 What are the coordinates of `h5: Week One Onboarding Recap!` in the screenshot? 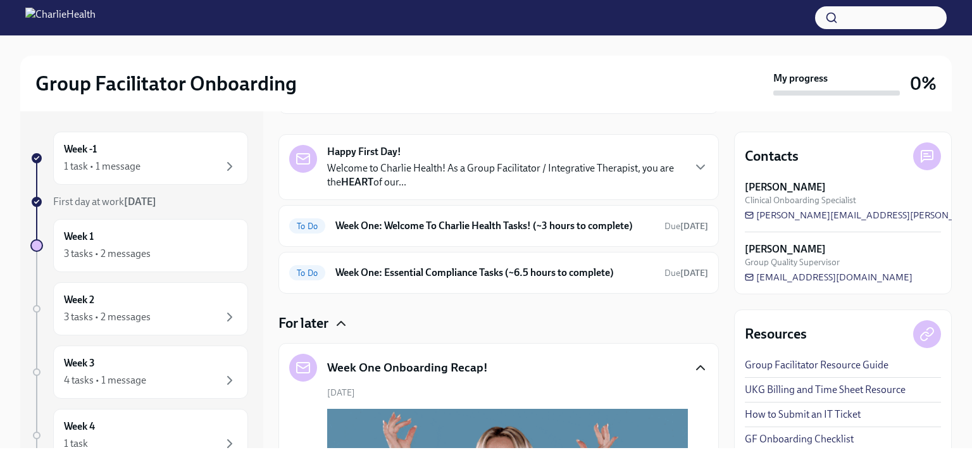 It's located at (407, 368).